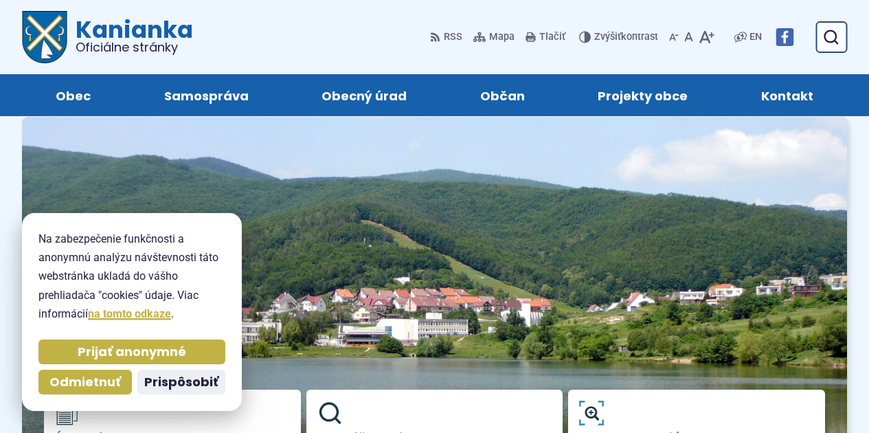 The height and width of the screenshot is (433, 869). I want to click on button: Zmenšiť veľkosť písma, so click(674, 37).